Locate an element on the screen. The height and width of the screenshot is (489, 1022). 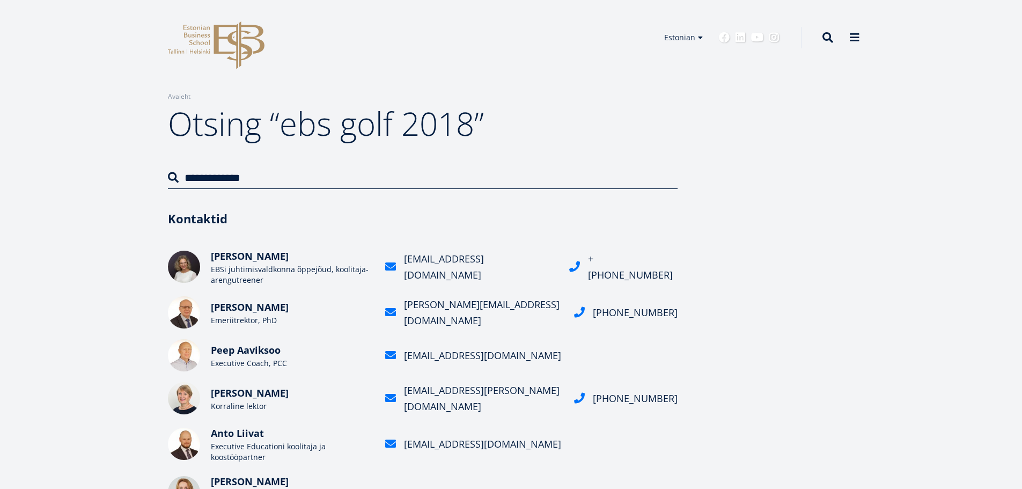
img: Anto Liivat is located at coordinates (184, 444).